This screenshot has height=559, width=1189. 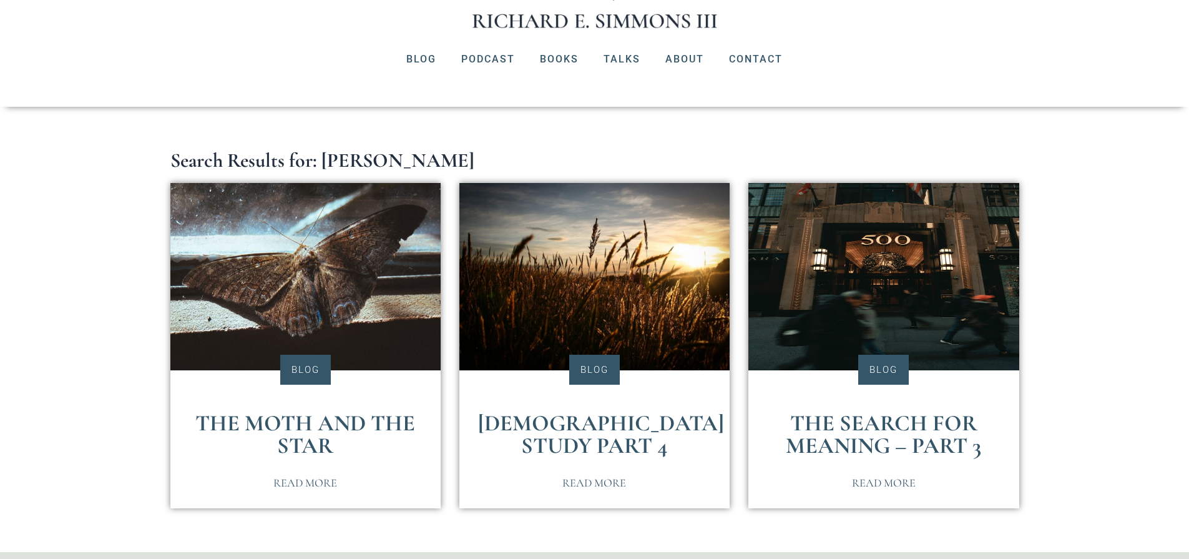 What do you see at coordinates (488, 59) in the screenshot?
I see `a: Podcast` at bounding box center [488, 59].